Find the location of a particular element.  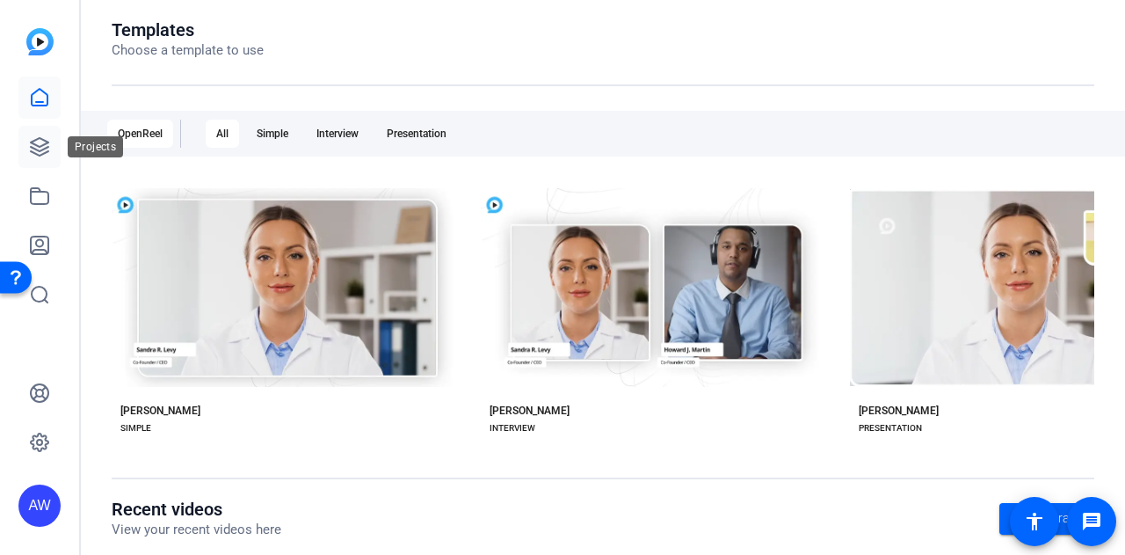

div: PRESENTATION is located at coordinates (891, 428).